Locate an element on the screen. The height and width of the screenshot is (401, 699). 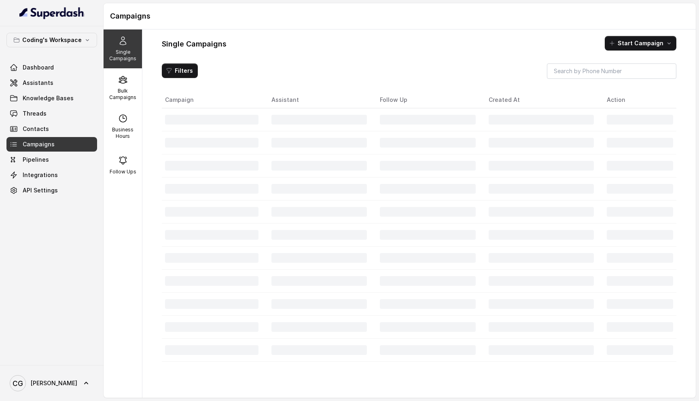
p: Single Campaigns is located at coordinates (123, 55).